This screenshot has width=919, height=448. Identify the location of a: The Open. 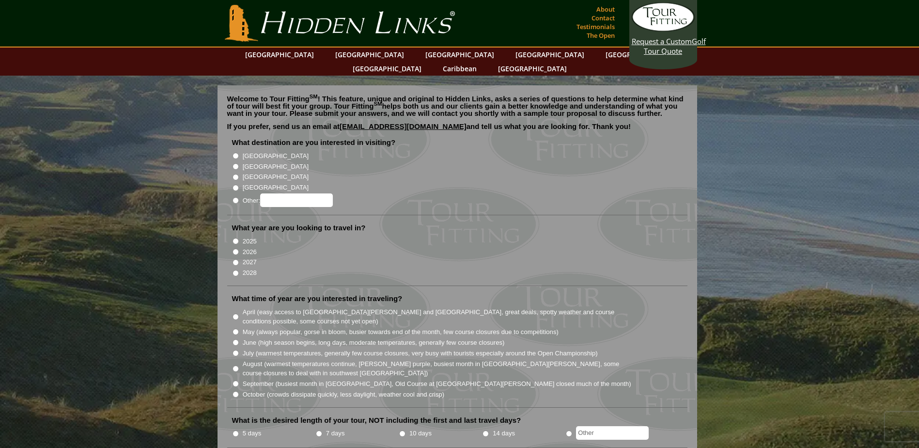
(601, 35).